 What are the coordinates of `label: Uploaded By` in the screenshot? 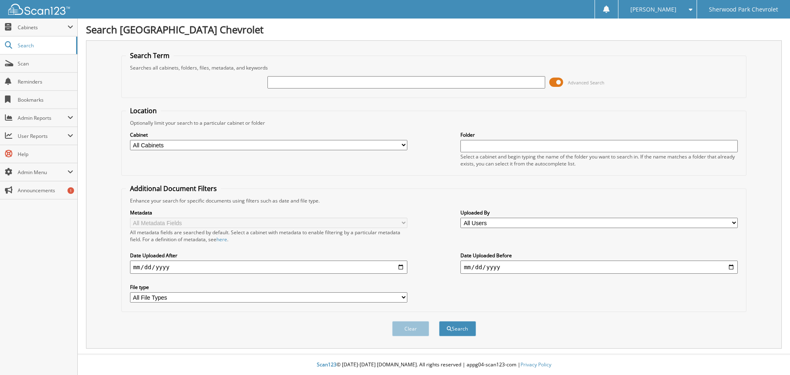 It's located at (599, 212).